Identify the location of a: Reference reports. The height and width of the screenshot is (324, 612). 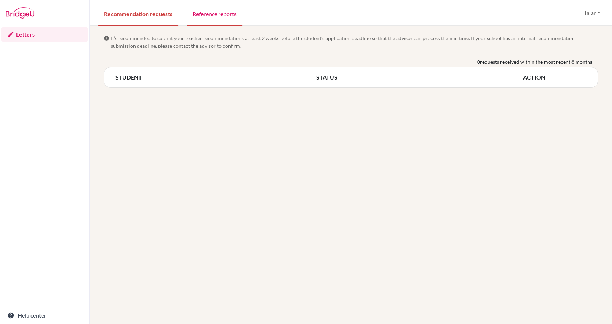
(215, 13).